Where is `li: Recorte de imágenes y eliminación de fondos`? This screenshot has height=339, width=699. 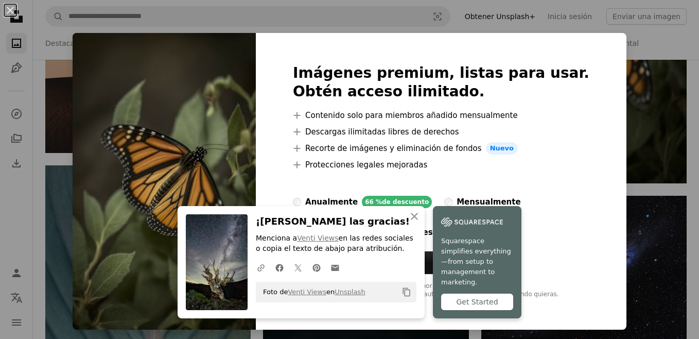 li: Recorte de imágenes y eliminación de fondos is located at coordinates (441, 148).